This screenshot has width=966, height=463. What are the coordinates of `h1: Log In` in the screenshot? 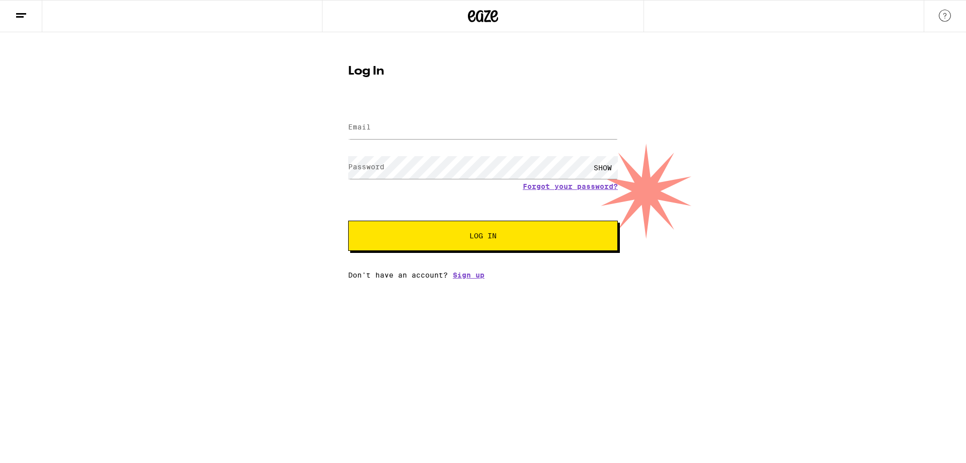 It's located at (483, 71).